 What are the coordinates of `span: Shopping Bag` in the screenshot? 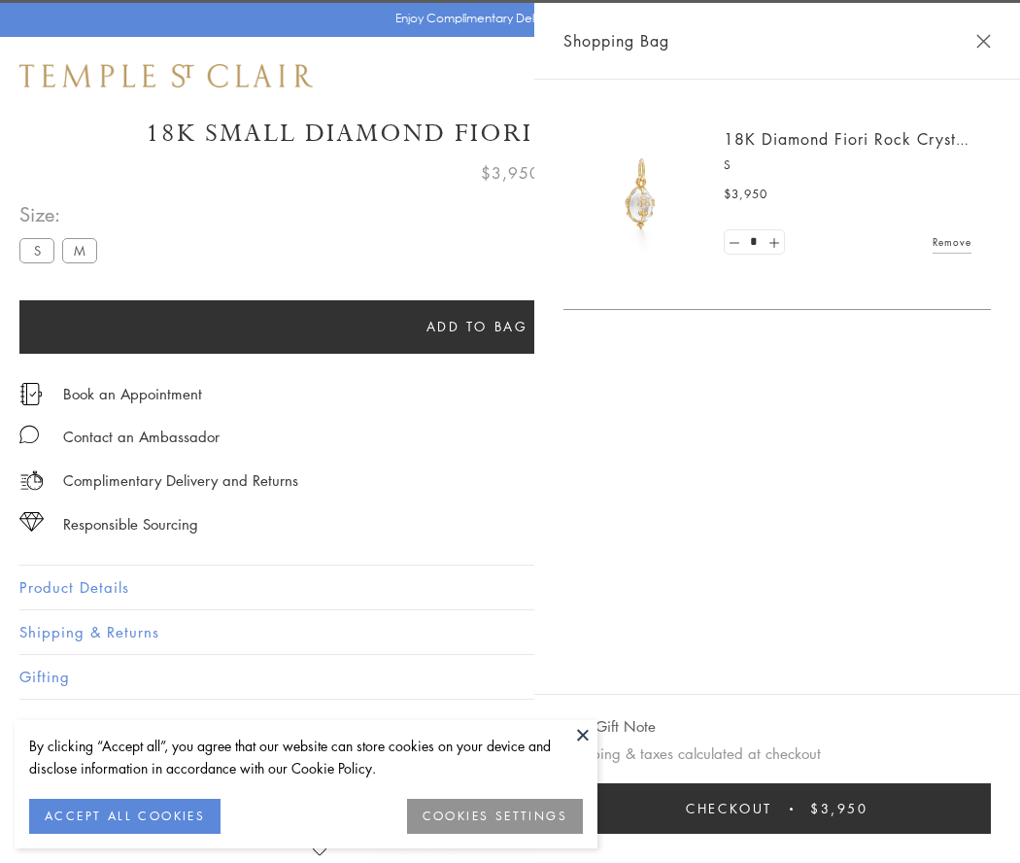 It's located at (616, 41).